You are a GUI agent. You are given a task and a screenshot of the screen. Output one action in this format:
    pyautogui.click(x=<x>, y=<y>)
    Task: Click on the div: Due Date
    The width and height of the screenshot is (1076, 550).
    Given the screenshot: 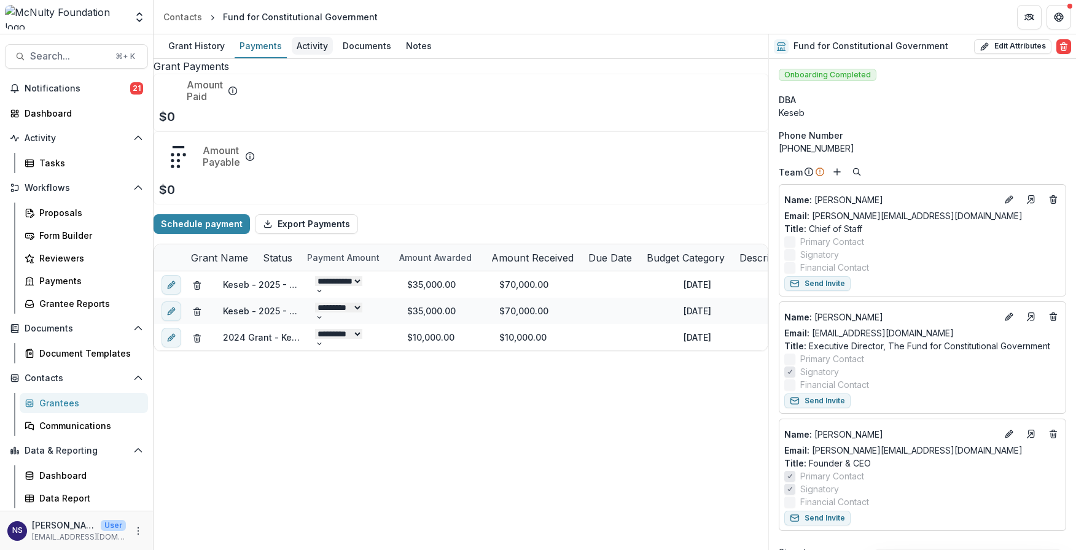 What is the action you would take?
    pyautogui.click(x=610, y=257)
    